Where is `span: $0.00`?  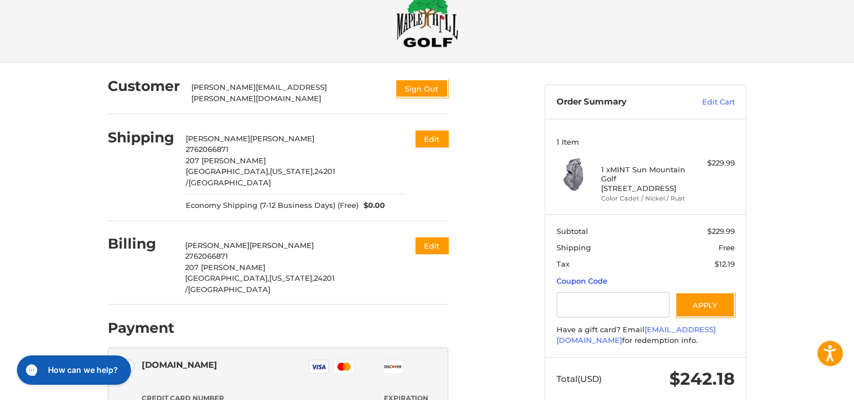
span: $0.00 is located at coordinates (372, 205).